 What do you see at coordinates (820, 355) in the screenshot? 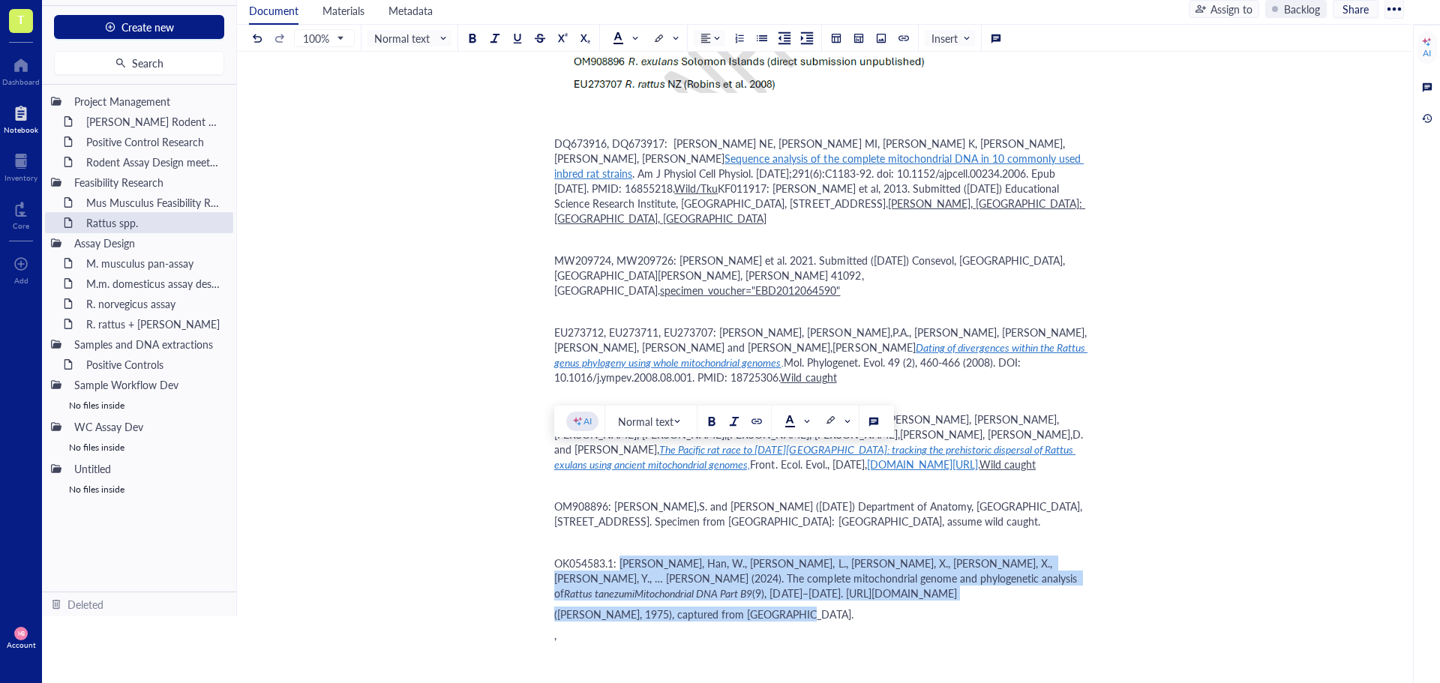
I see `span: Dating of divergences within the Rattus genus phylogeny using whole mitochondrial genomes` at bounding box center [820, 355].